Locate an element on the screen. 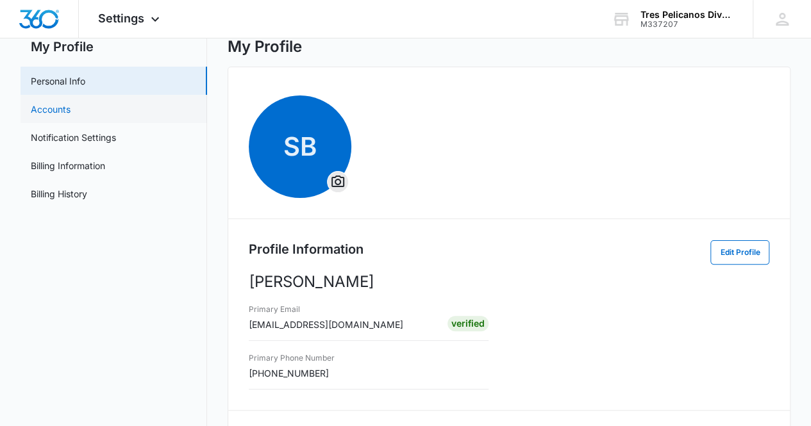 Image resolution: width=811 pixels, height=426 pixels. h3: Primary Email is located at coordinates (326, 310).